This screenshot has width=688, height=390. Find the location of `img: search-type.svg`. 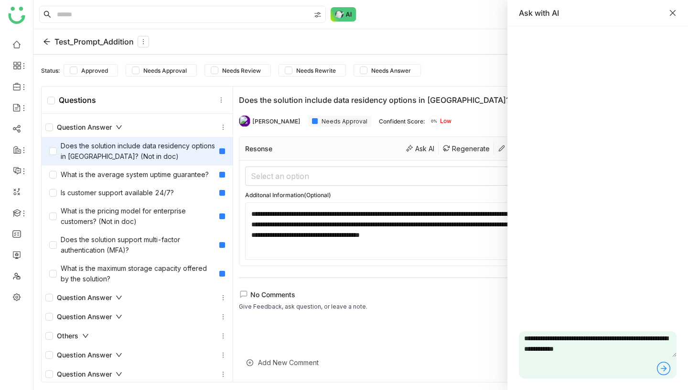

img: search-type.svg is located at coordinates (318, 15).